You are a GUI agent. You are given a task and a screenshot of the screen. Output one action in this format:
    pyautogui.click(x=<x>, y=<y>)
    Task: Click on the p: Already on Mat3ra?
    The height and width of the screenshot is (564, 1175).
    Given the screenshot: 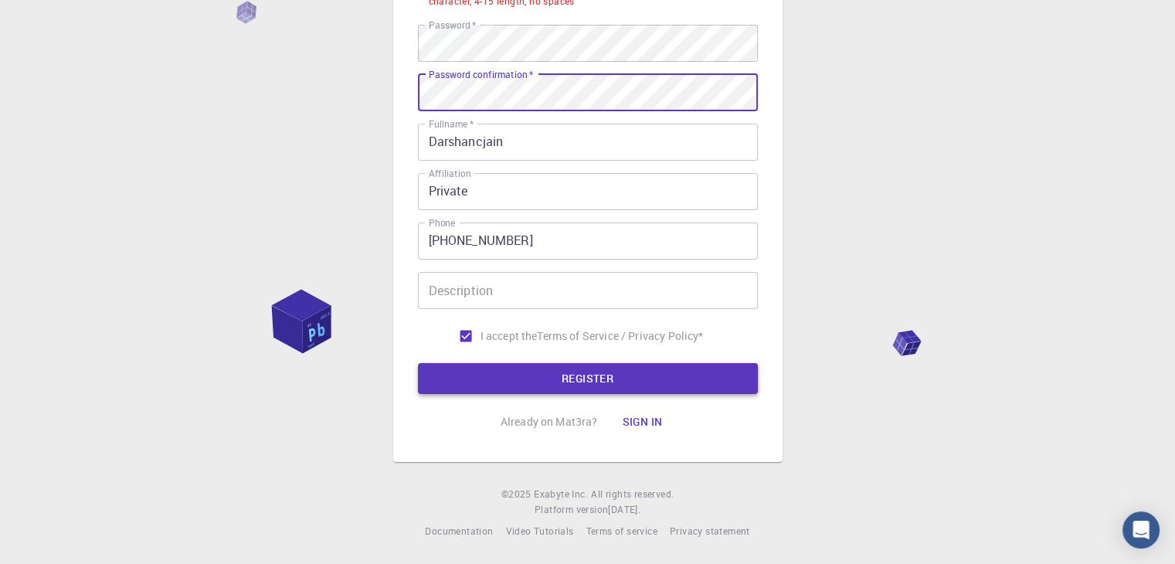 What is the action you would take?
    pyautogui.click(x=549, y=422)
    